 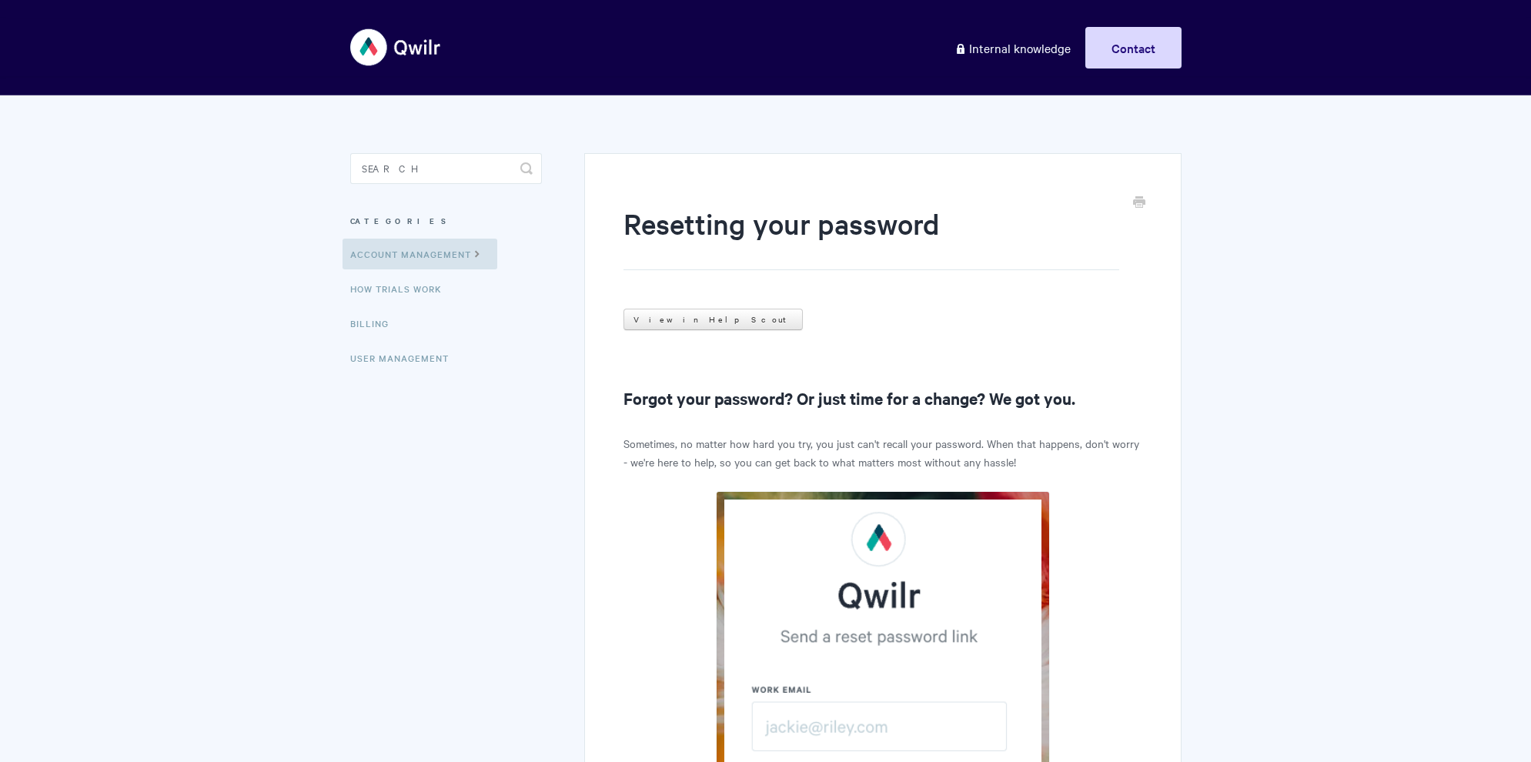 What do you see at coordinates (882, 453) in the screenshot?
I see `p: Sometimes, no matter how hard you try, you just can't recall your password. When that happens, do...` at bounding box center [882, 453].